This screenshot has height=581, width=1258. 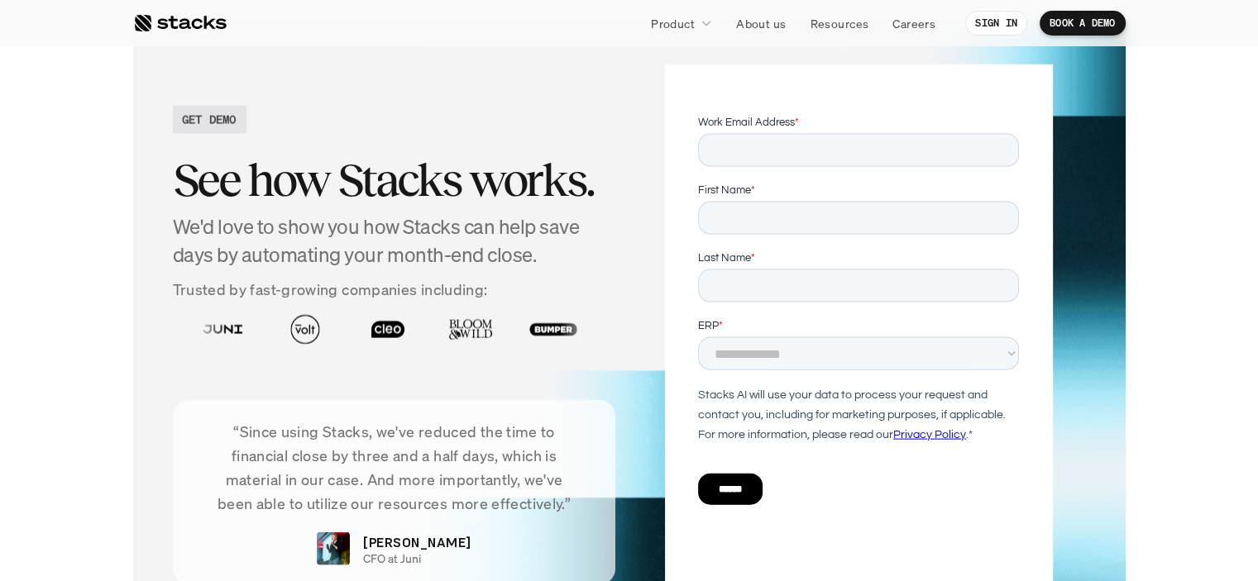 I want to click on a: SIGN IN, so click(x=996, y=23).